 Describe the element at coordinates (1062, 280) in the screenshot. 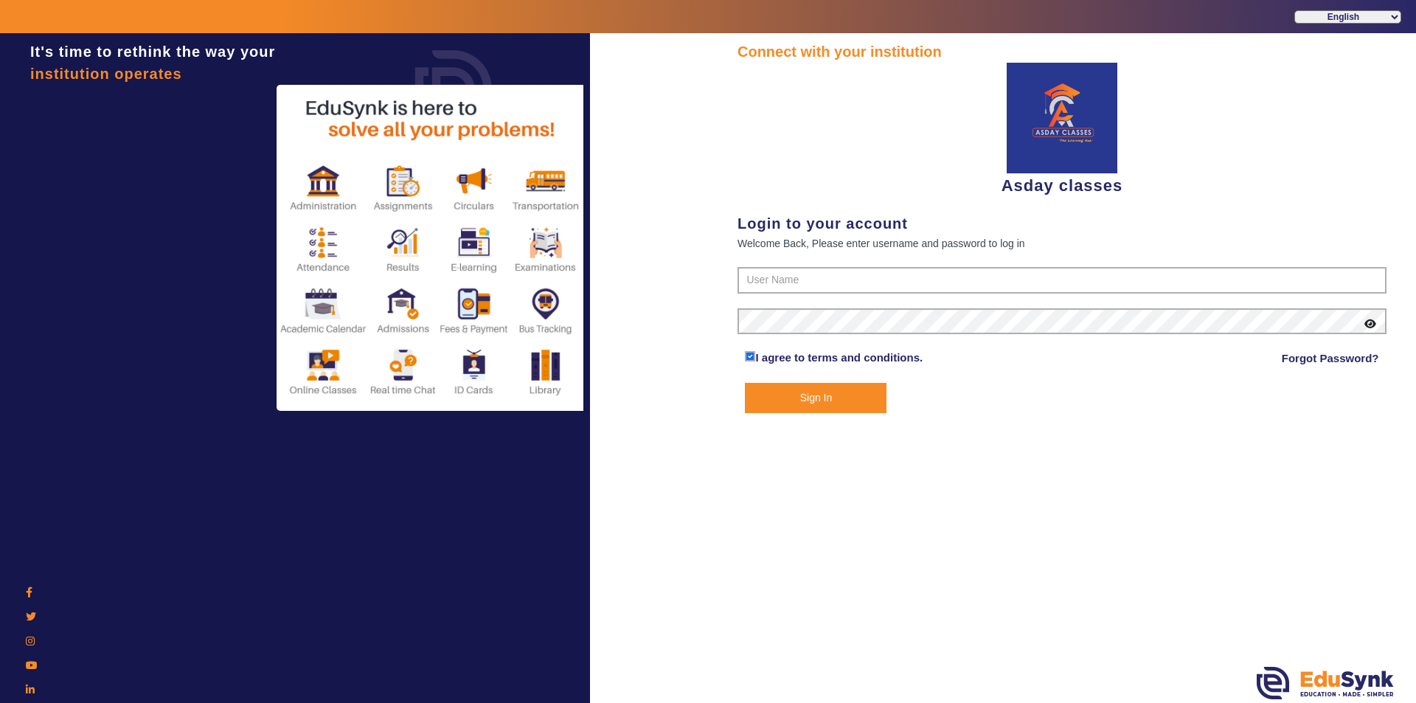

I see `input: User Name` at that location.